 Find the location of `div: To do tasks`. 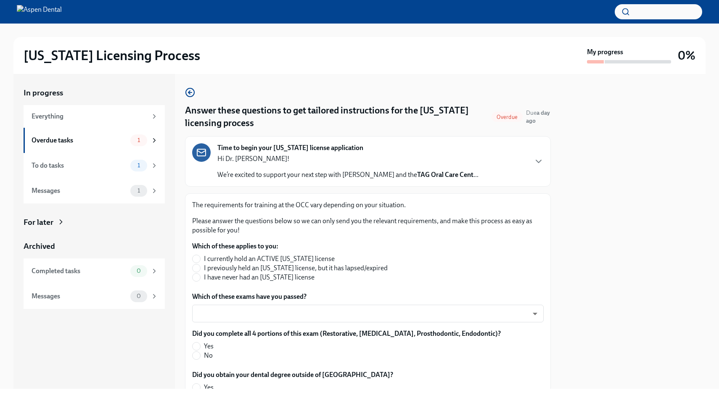

div: To do tasks is located at coordinates (79, 166).